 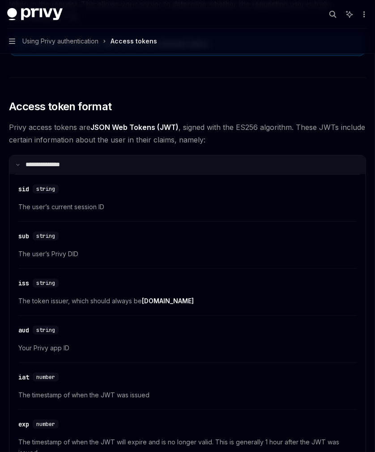 What do you see at coordinates (24, 283) in the screenshot?
I see `div: iss` at bounding box center [24, 283].